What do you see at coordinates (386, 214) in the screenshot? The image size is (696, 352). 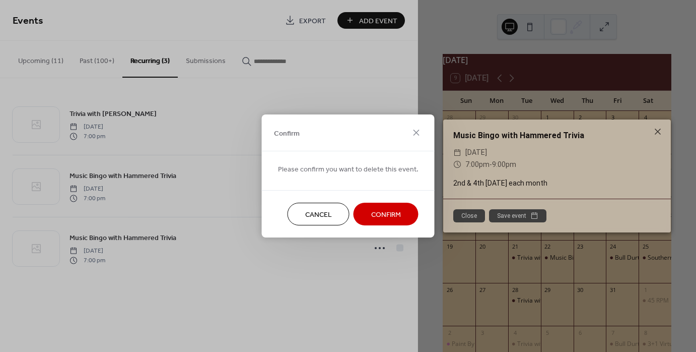 I see `button: Confirm` at bounding box center [386, 214].